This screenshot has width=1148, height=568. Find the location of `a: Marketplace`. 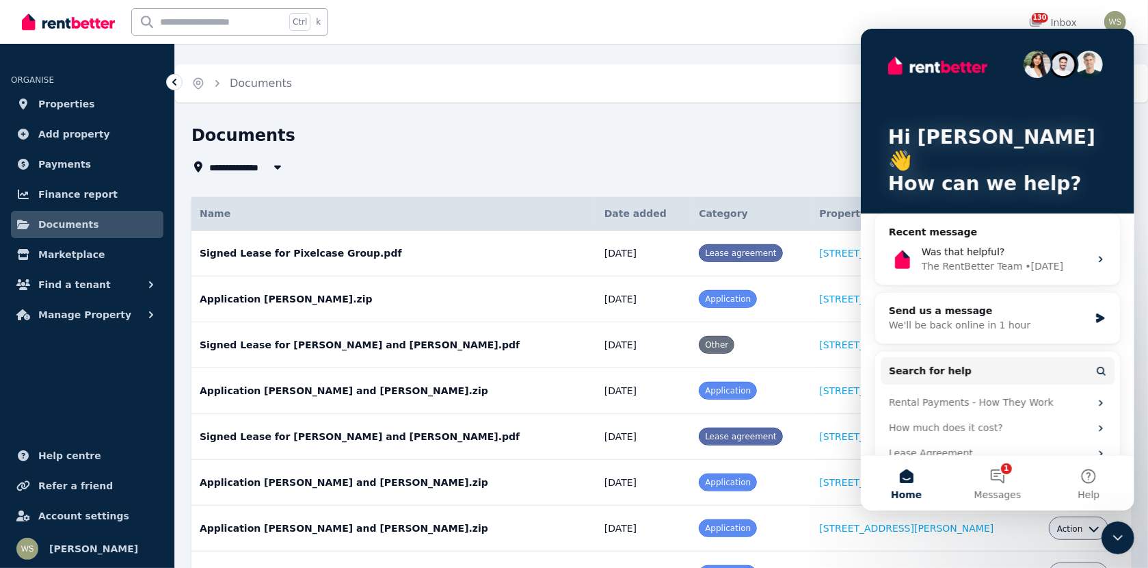

a: Marketplace is located at coordinates (87, 254).